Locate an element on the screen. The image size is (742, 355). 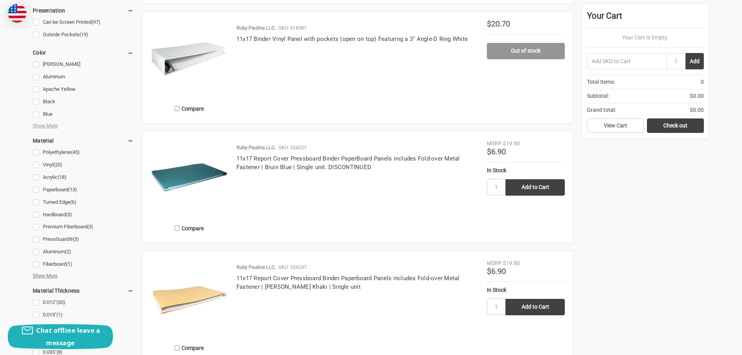
a: 0.012" is located at coordinates (83, 302).